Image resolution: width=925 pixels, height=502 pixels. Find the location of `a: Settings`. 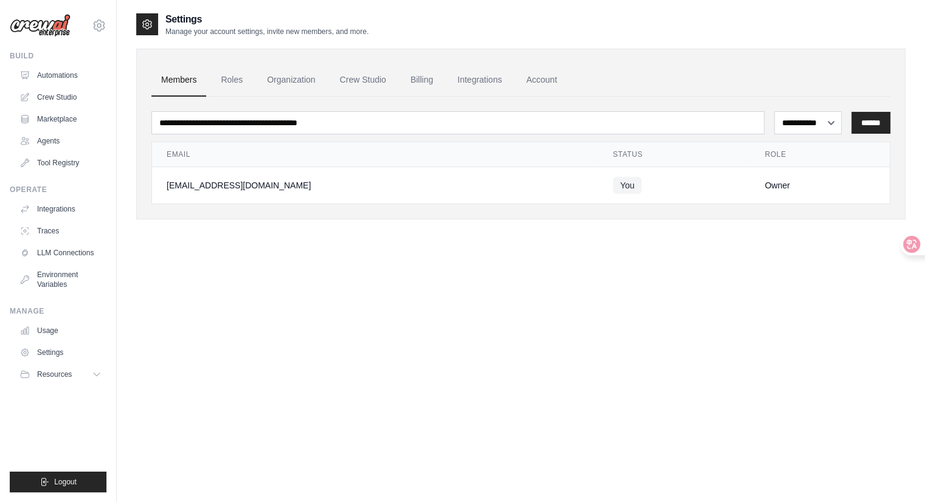

a: Settings is located at coordinates (60, 353).